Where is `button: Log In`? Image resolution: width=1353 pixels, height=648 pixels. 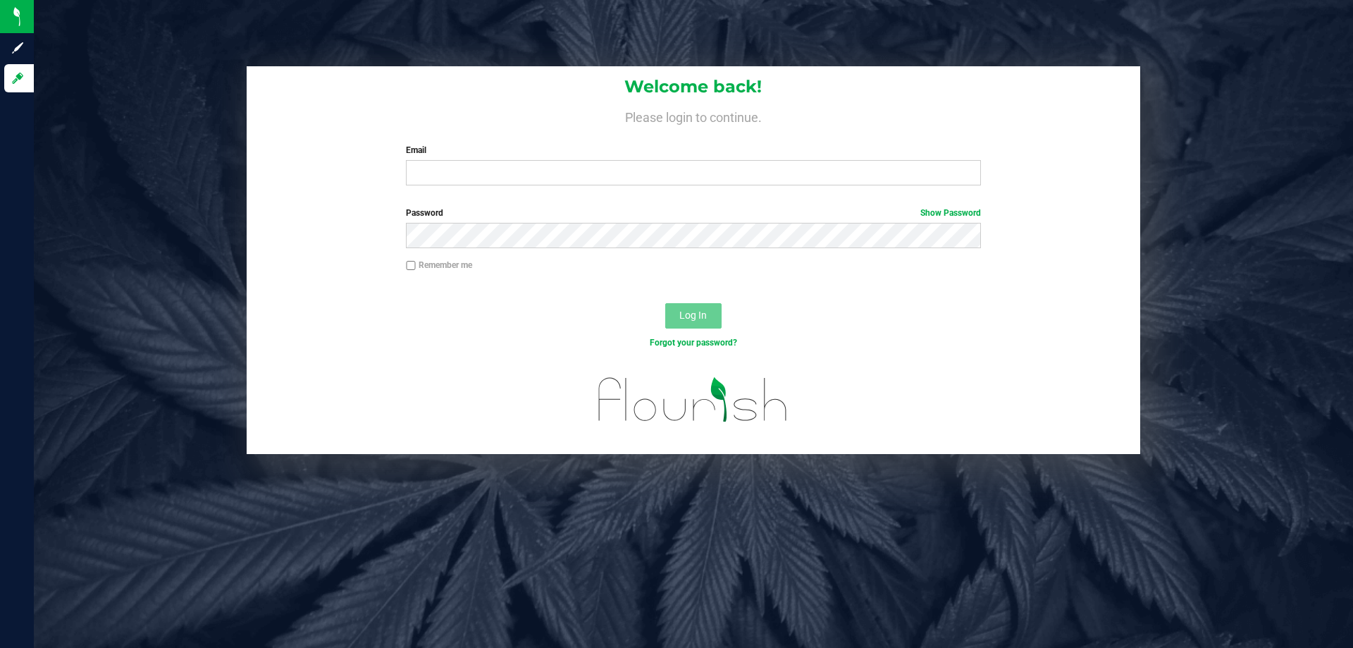 button: Log In is located at coordinates (694, 316).